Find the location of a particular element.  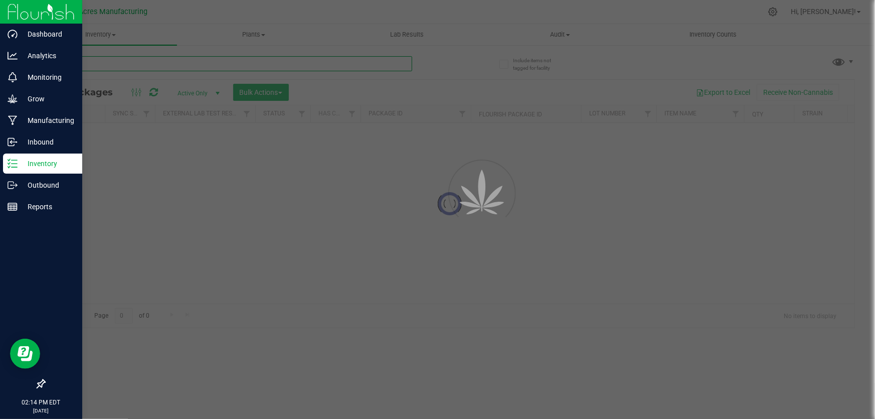

inline-svg: Manufacturing is located at coordinates (13, 120).